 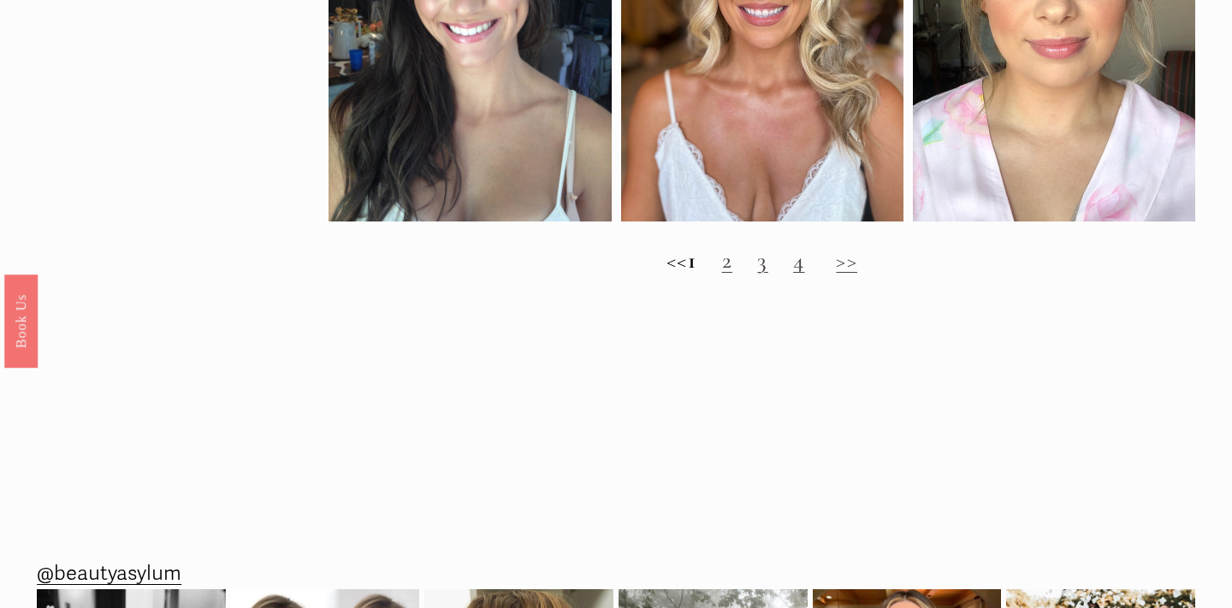 I want to click on a: @beautyasylum, so click(x=109, y=573).